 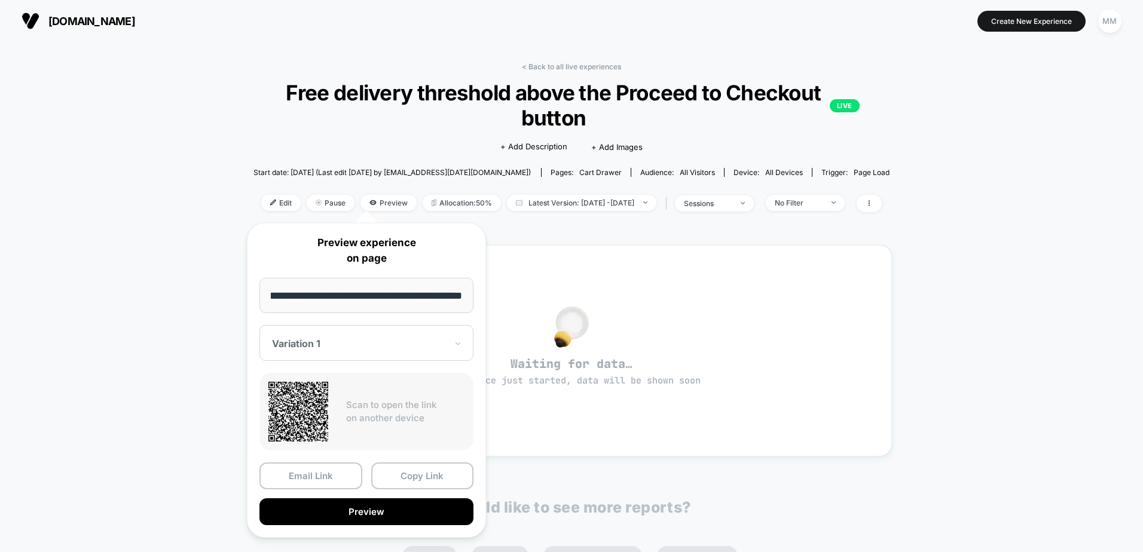 What do you see at coordinates (534, 147) in the screenshot?
I see `span: + Add Description` at bounding box center [534, 147].